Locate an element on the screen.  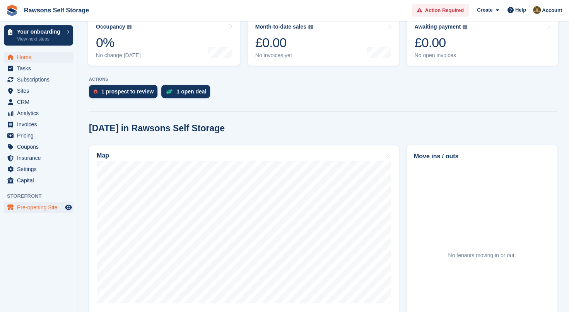
span: Storefront is located at coordinates (42, 196).